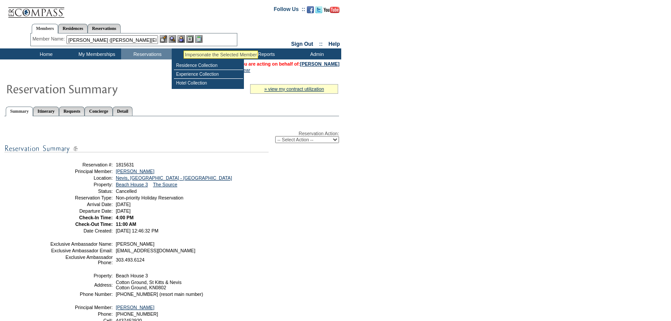 Image resolution: width=671 pixels, height=321 pixels. I want to click on td: Phone:, so click(81, 314).